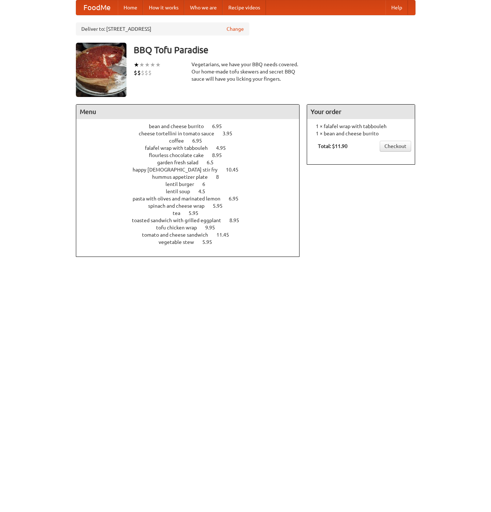 The image size is (491, 512). I want to click on a: bean and cheese burrito 6.95, so click(192, 126).